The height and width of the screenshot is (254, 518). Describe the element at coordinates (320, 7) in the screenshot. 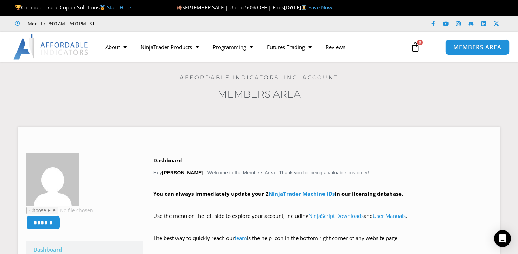

I see `a: Save Now` at that location.